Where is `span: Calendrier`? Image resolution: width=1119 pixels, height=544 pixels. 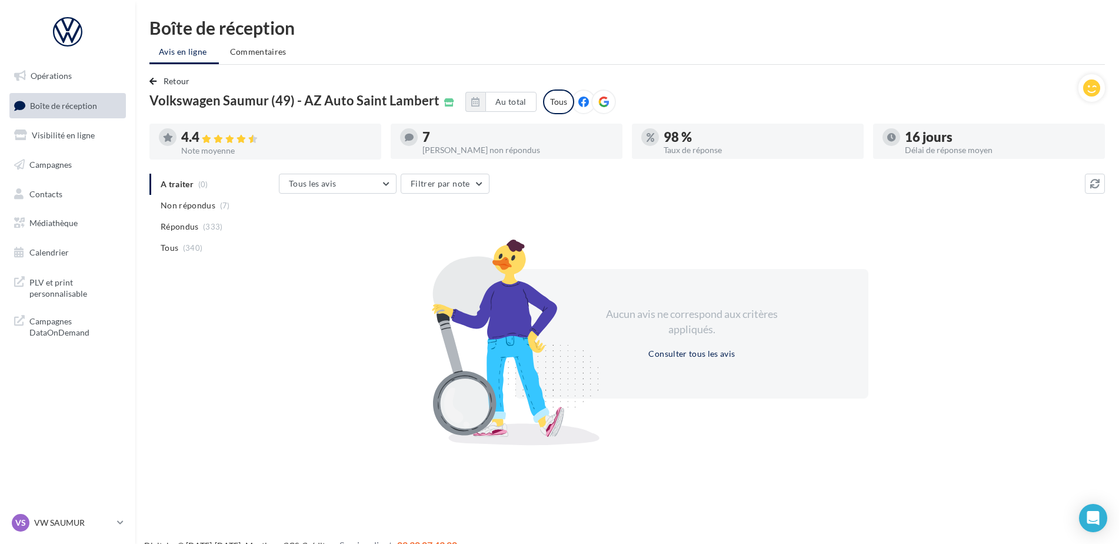
span: Calendrier is located at coordinates (49, 252).